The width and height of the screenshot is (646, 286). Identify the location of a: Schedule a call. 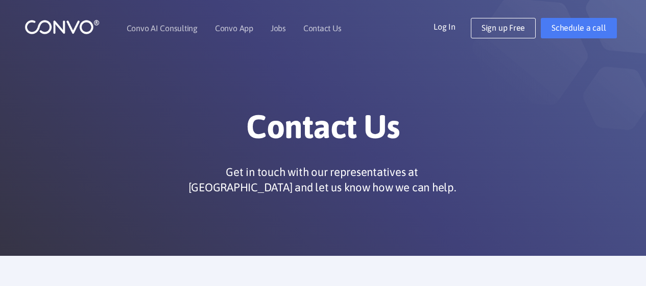
(579, 28).